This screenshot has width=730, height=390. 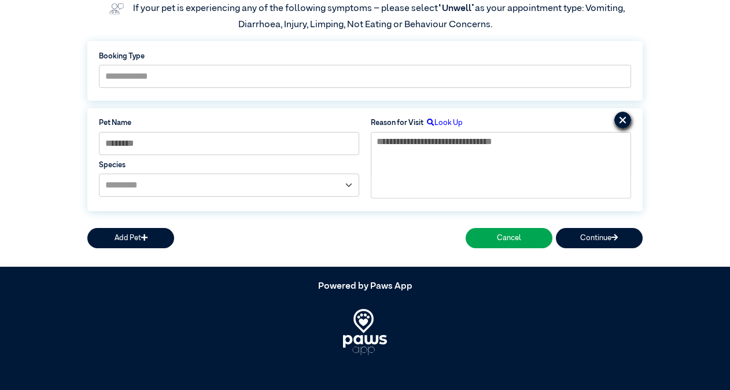 What do you see at coordinates (509, 238) in the screenshot?
I see `button: Cancel` at bounding box center [509, 238].